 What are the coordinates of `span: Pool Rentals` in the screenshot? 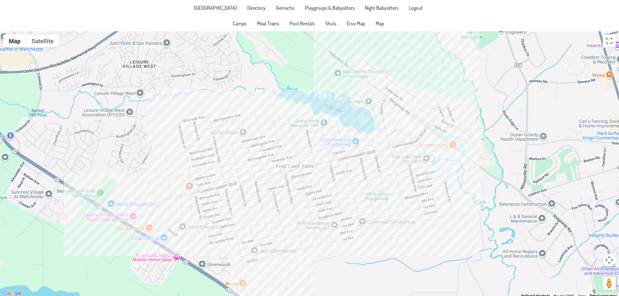 It's located at (302, 23).